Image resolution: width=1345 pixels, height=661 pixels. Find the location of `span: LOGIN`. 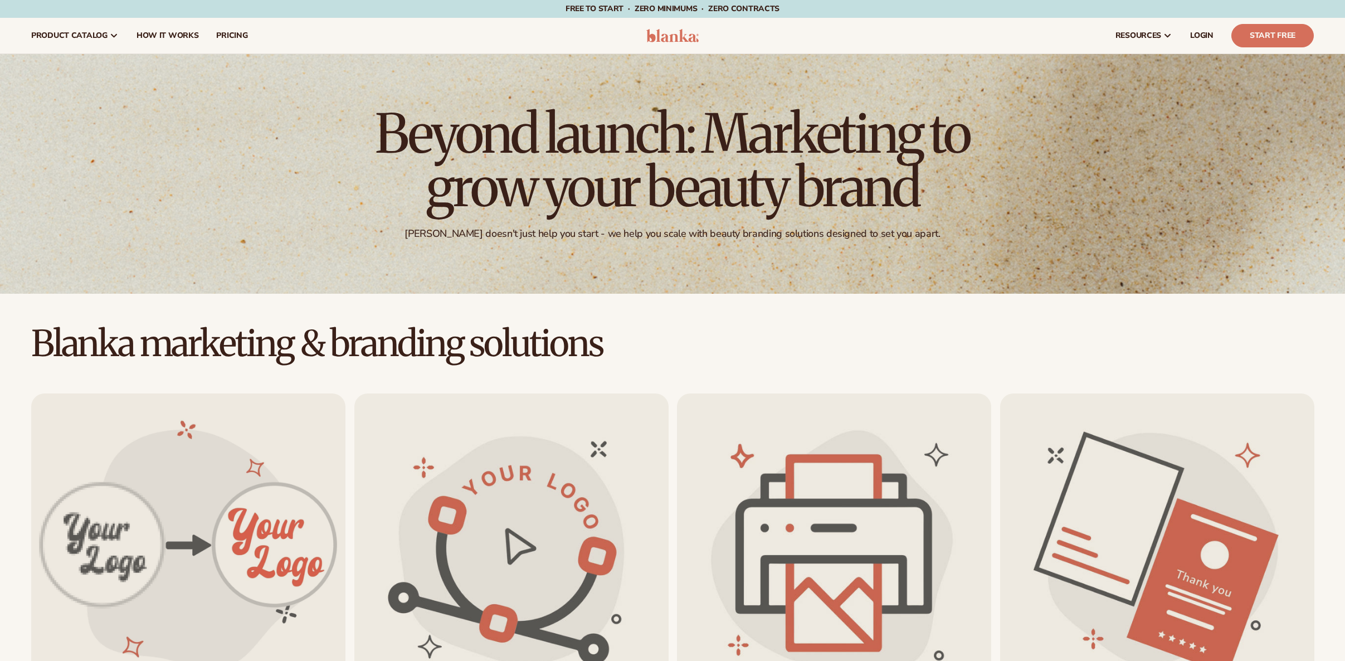

span: LOGIN is located at coordinates (1202, 36).